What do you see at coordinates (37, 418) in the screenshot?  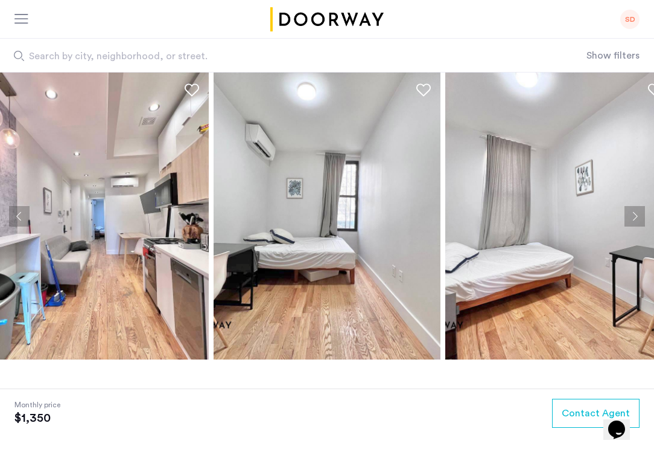 I see `span: $1,350` at bounding box center [37, 418].